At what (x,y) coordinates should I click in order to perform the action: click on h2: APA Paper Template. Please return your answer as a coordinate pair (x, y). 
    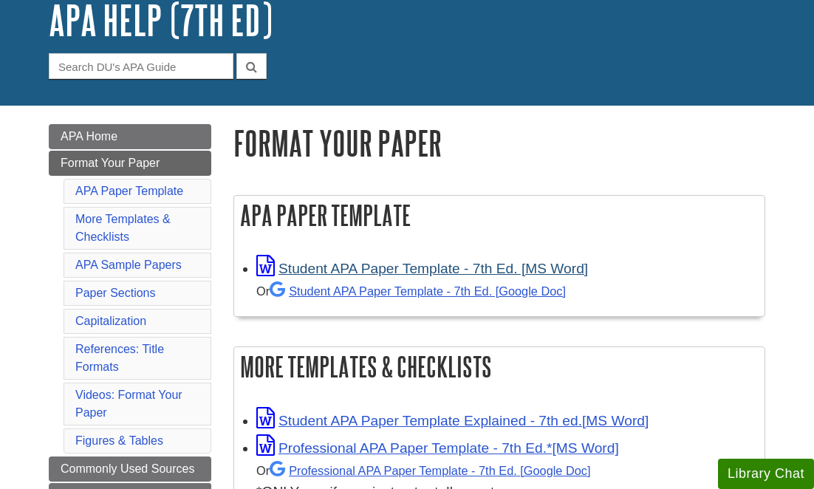
    Looking at the image, I should click on (500, 215).